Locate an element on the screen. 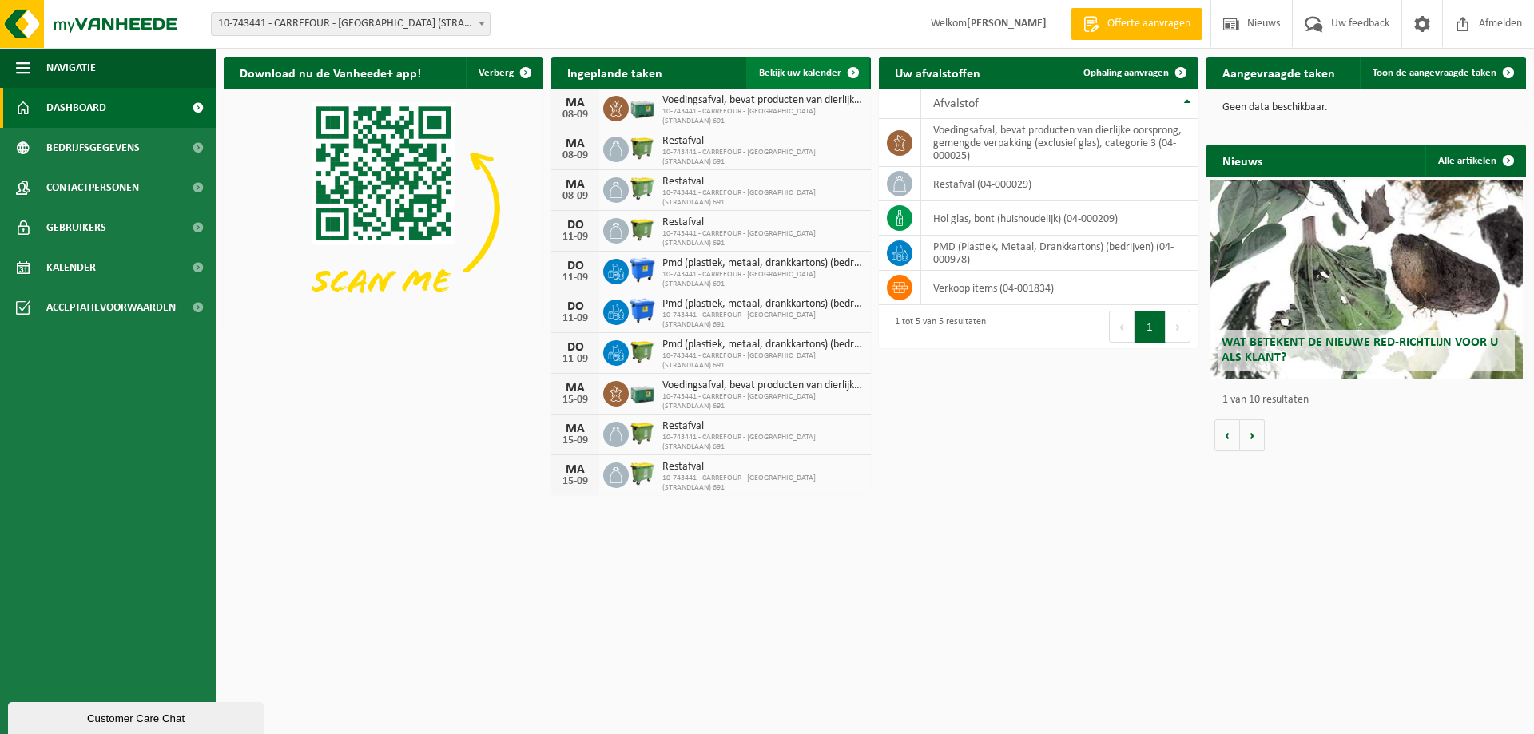 The width and height of the screenshot is (1534, 734). h2: Download nu de Vanheede+ app! is located at coordinates (330, 72).